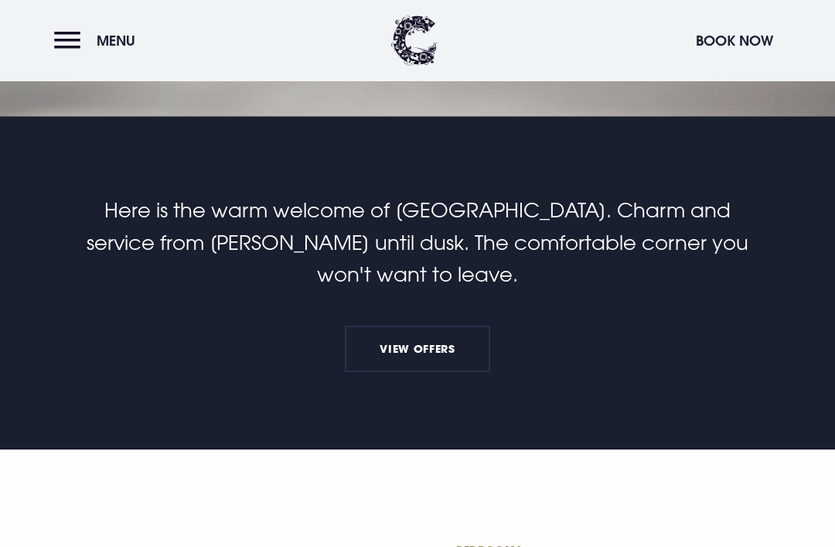 The width and height of the screenshot is (835, 547). What do you see at coordinates (418, 349) in the screenshot?
I see `a: View Offers` at bounding box center [418, 349].